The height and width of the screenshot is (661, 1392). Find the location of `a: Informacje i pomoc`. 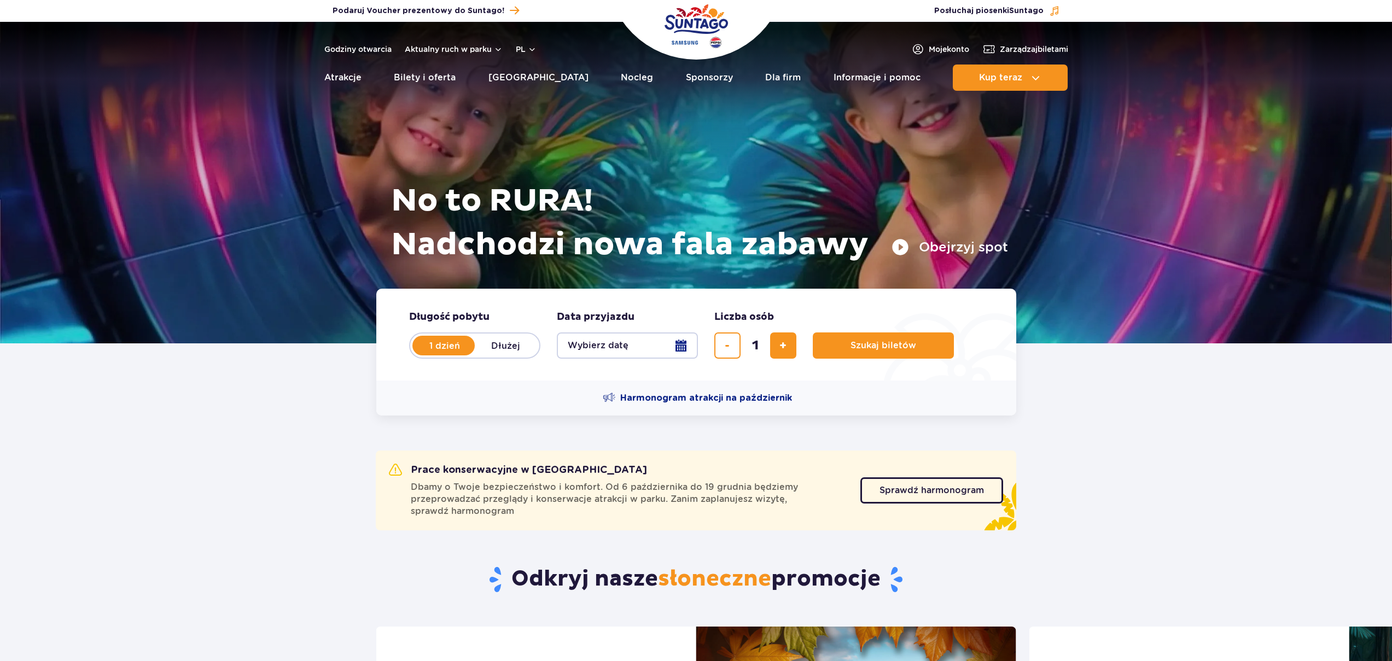

a: Informacje i pomoc is located at coordinates (877, 78).